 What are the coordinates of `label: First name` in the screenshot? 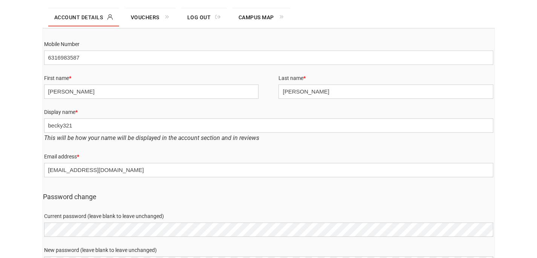 It's located at (151, 78).